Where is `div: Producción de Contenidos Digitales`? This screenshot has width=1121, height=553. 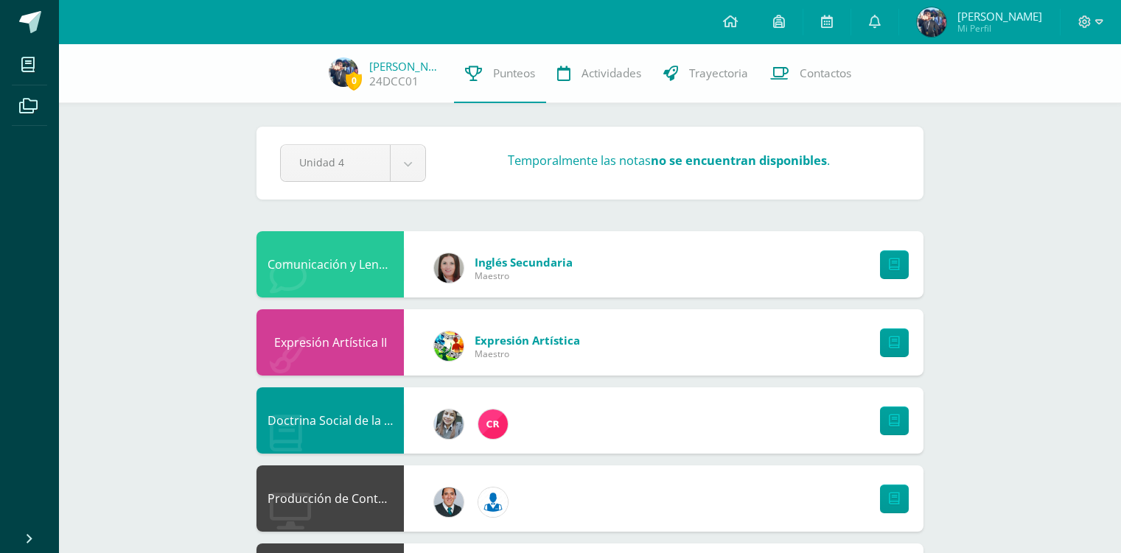 div: Producción de Contenidos Digitales is located at coordinates (330, 499).